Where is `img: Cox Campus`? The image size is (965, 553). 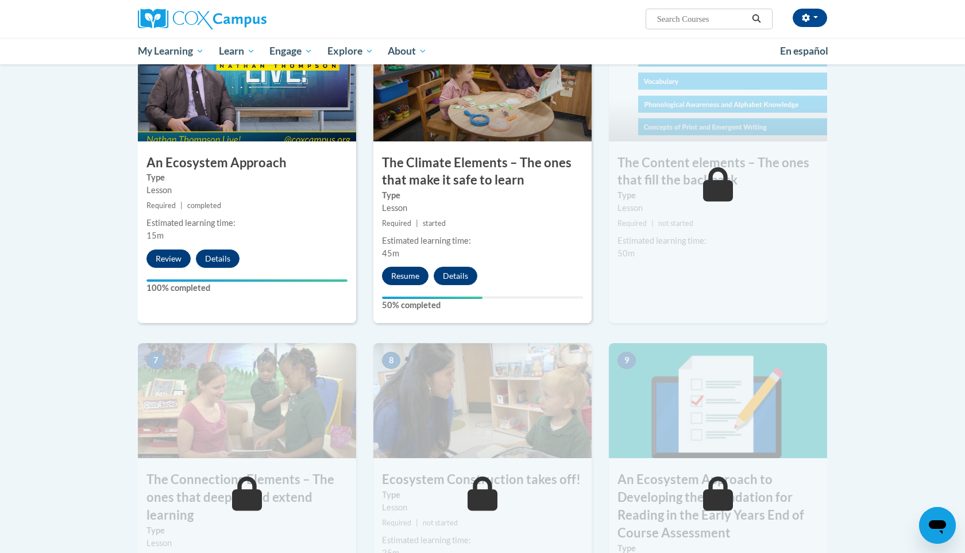
img: Cox Campus is located at coordinates (202, 19).